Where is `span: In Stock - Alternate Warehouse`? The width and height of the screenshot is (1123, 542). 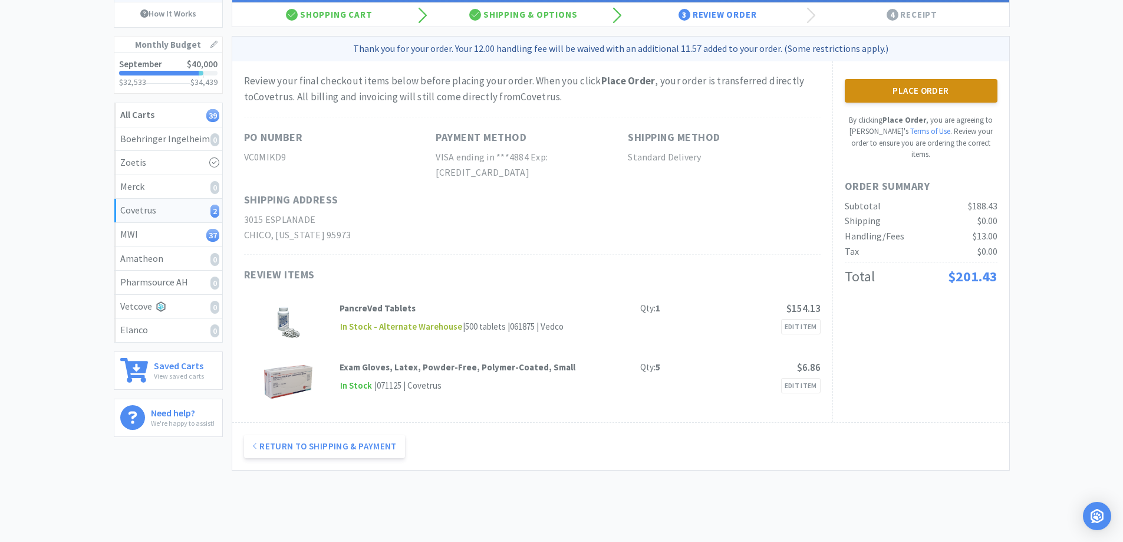 span: In Stock - Alternate Warehouse is located at coordinates (401, 326).